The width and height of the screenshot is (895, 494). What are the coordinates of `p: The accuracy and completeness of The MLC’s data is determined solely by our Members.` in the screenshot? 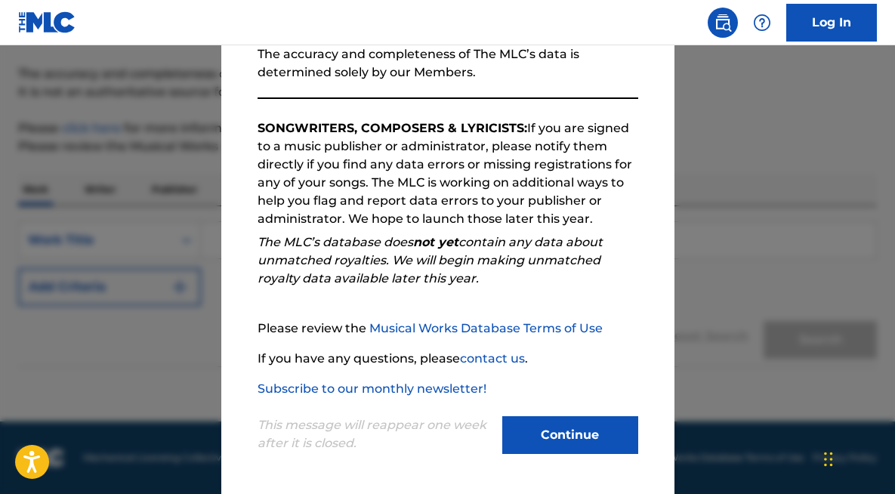 It's located at (448, 63).